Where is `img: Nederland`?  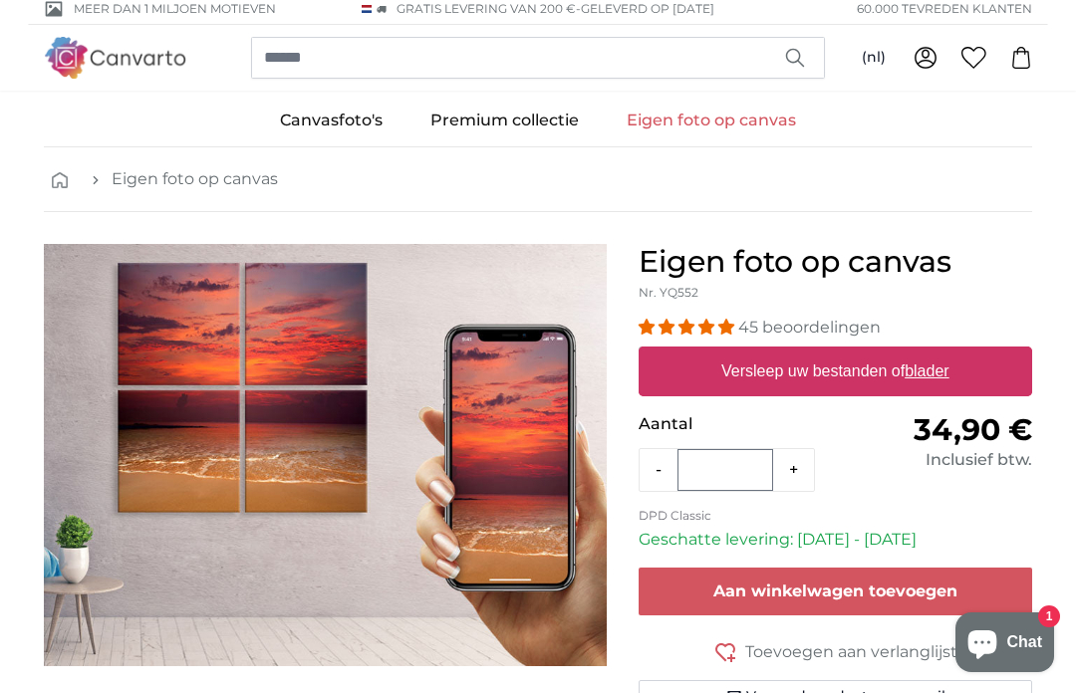
img: Nederland is located at coordinates (367, 9).